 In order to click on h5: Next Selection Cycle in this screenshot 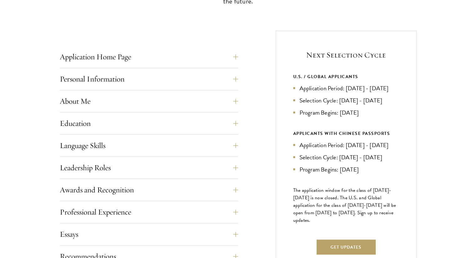, I will do `click(346, 55)`.